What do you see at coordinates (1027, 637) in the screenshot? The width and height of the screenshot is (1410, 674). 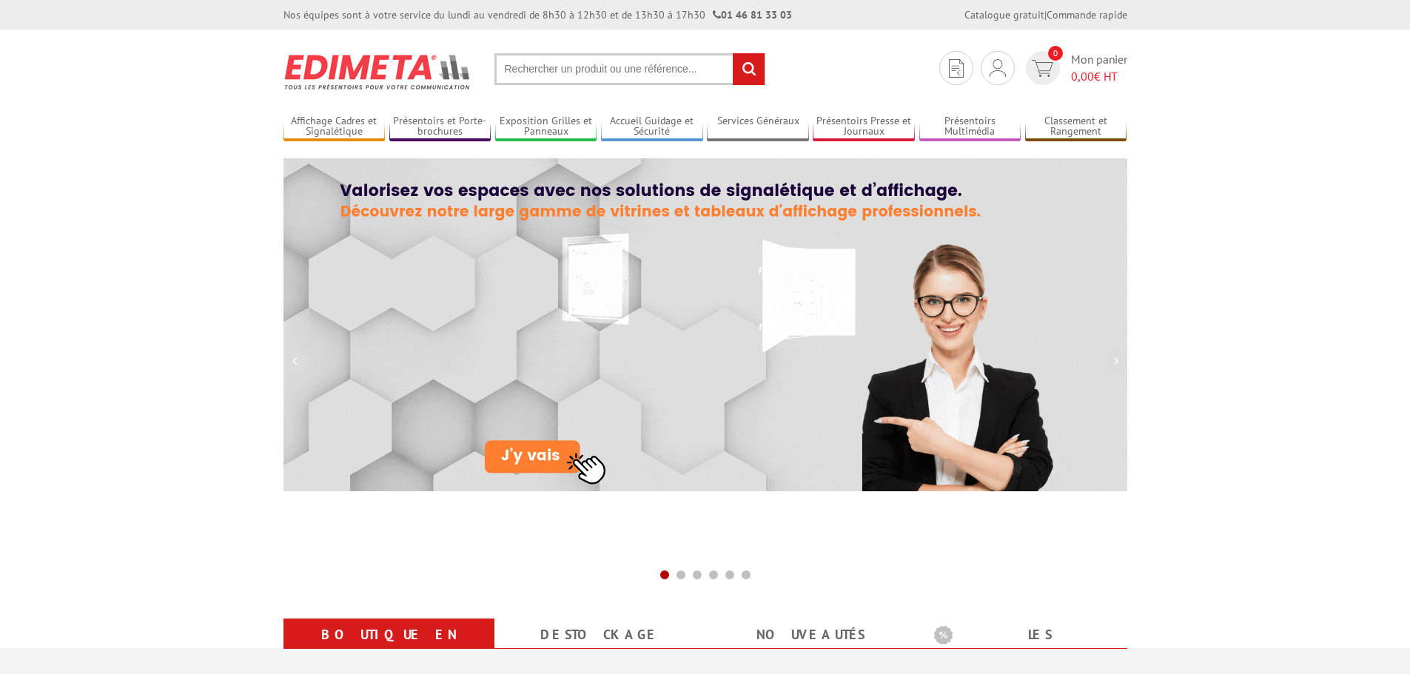 I see `b: Les promotions` at bounding box center [1027, 637].